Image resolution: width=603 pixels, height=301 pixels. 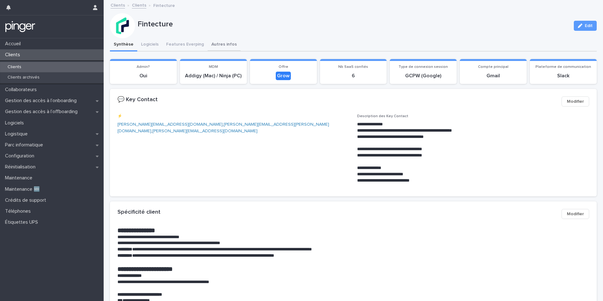 I want to click on div: Grow, so click(x=283, y=76).